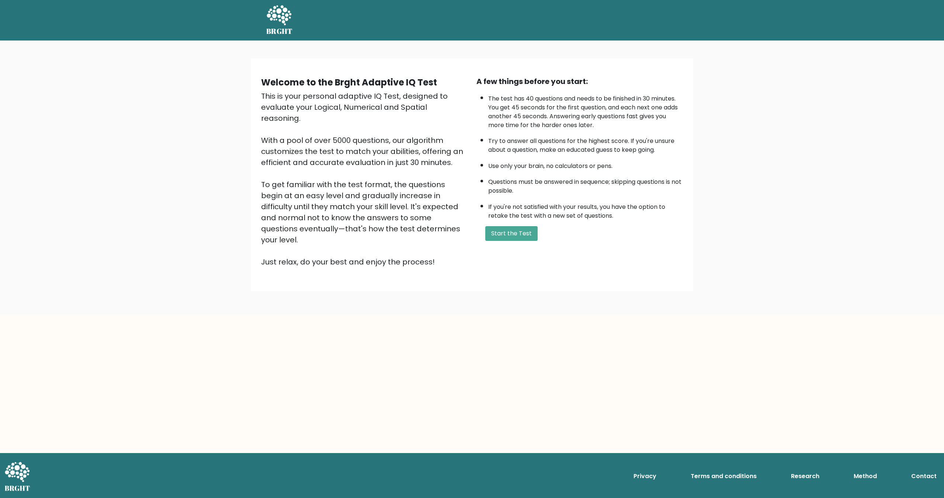 The image size is (944, 498). Describe the element at coordinates (585, 164) in the screenshot. I see `li: Use only your brain, no calculators or pens.` at that location.